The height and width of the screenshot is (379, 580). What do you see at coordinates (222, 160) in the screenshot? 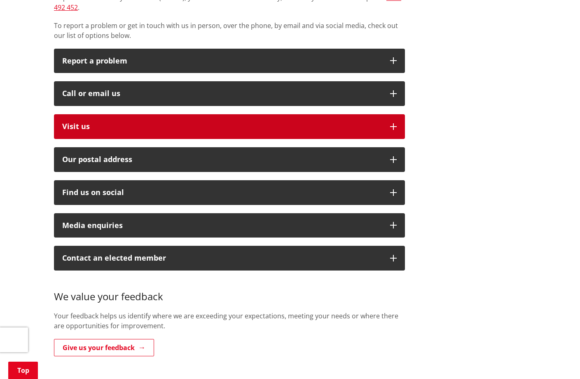
I see `h2: Our postal address` at bounding box center [222, 160].